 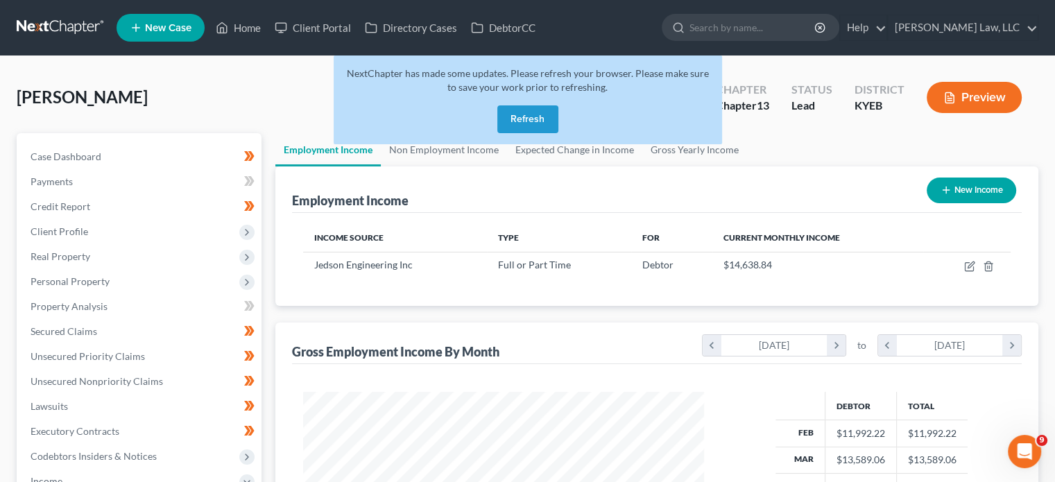 I want to click on a: Executory Contracts, so click(x=140, y=431).